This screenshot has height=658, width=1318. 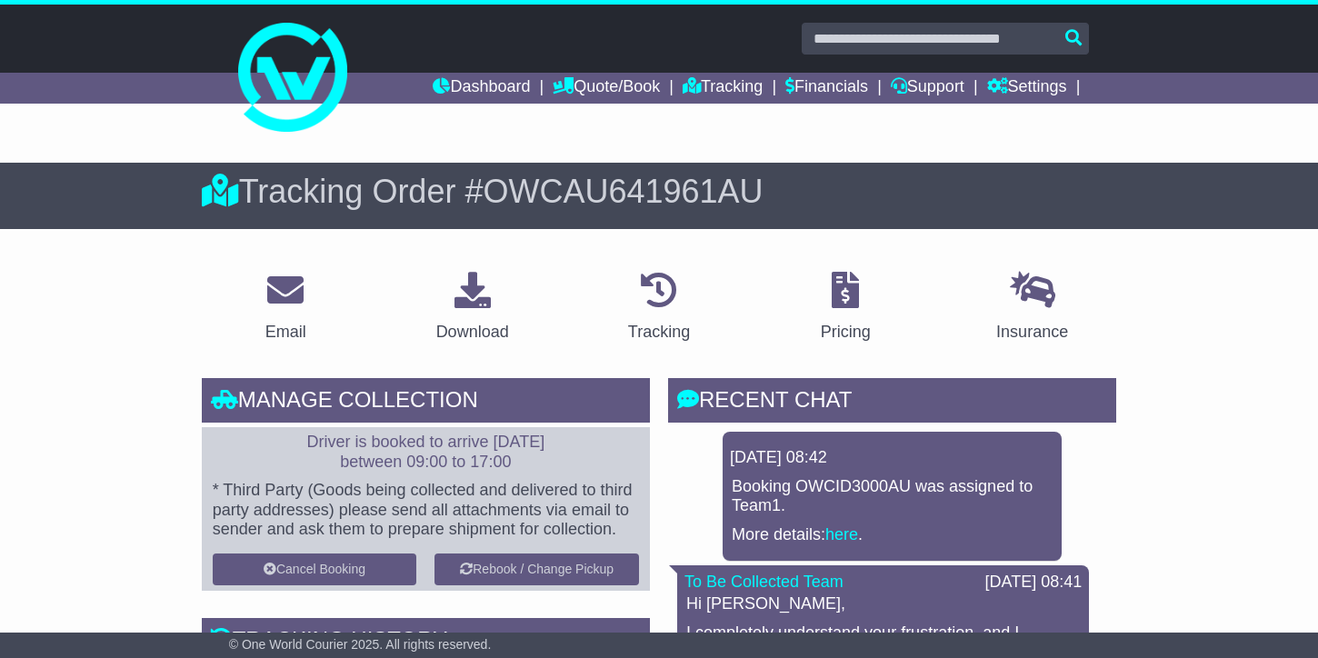 What do you see at coordinates (927, 88) in the screenshot?
I see `a: Support` at bounding box center [927, 88].